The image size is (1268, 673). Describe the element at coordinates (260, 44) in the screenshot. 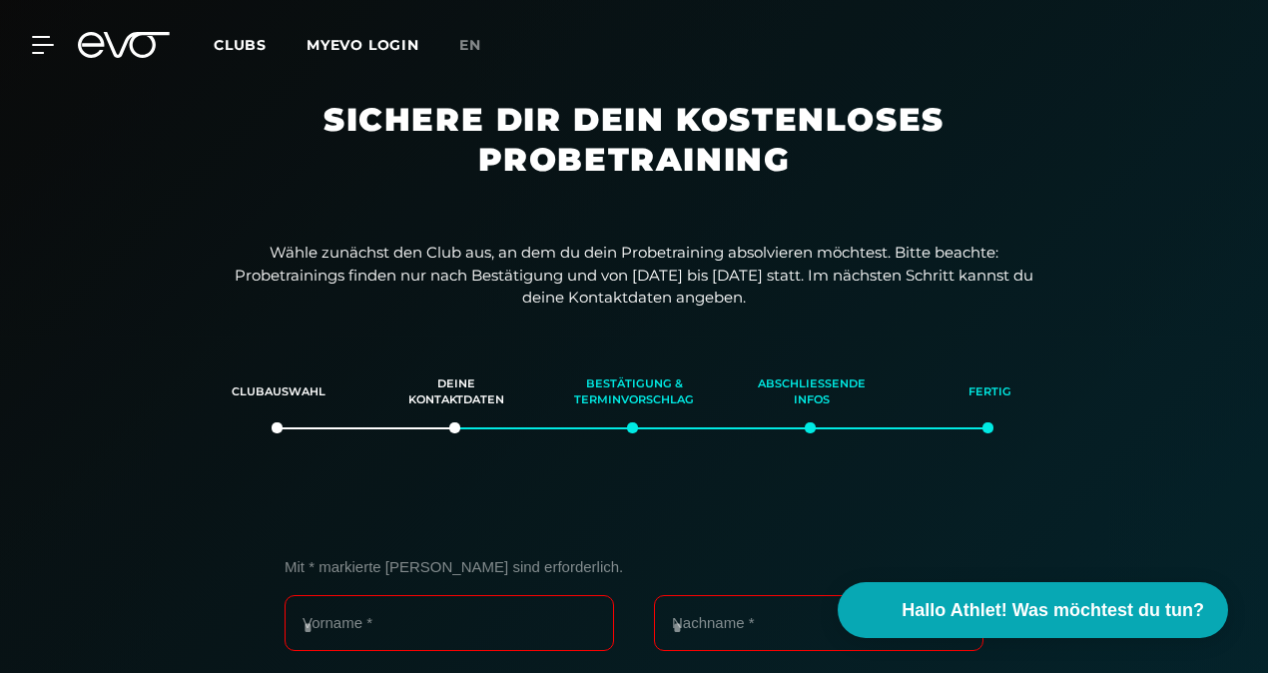

I see `a: Clubs` at that location.